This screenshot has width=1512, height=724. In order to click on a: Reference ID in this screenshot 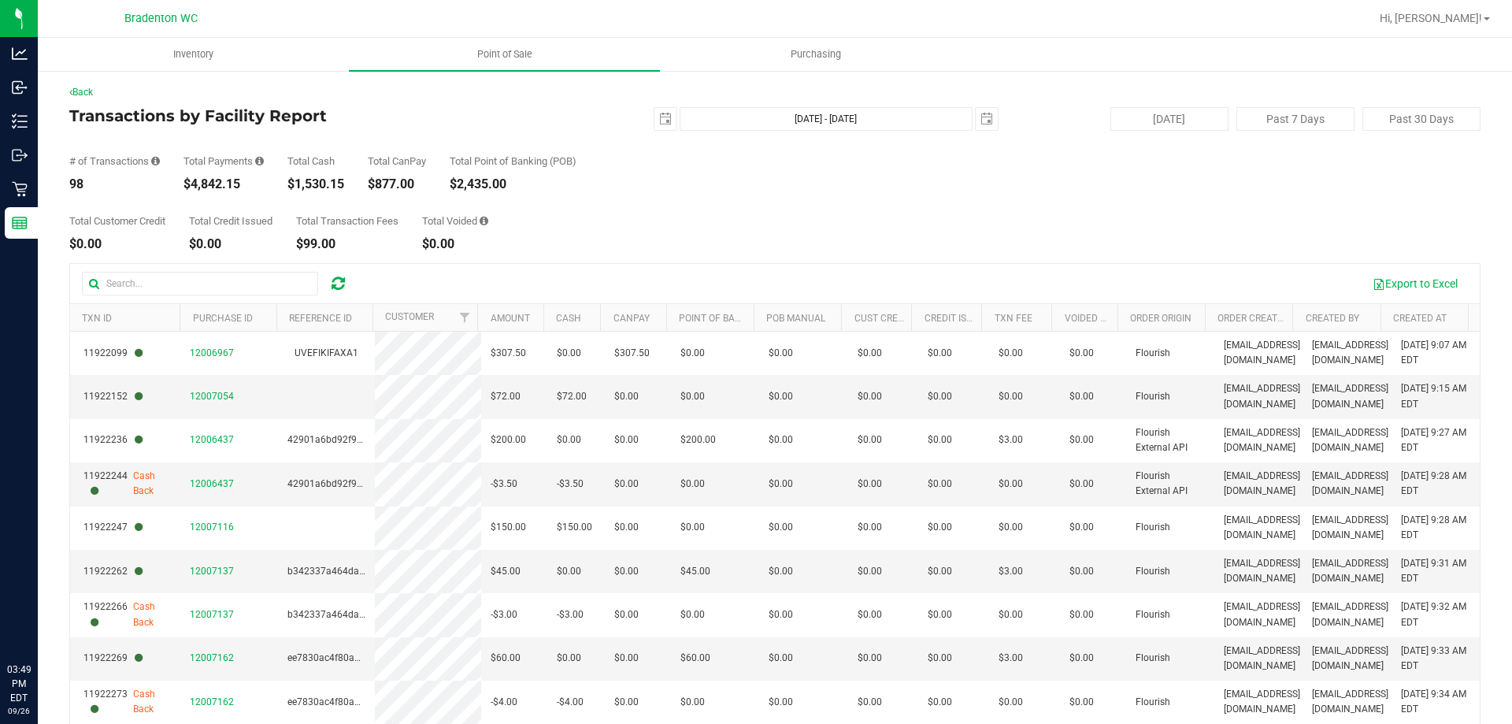, I will do `click(321, 318)`.